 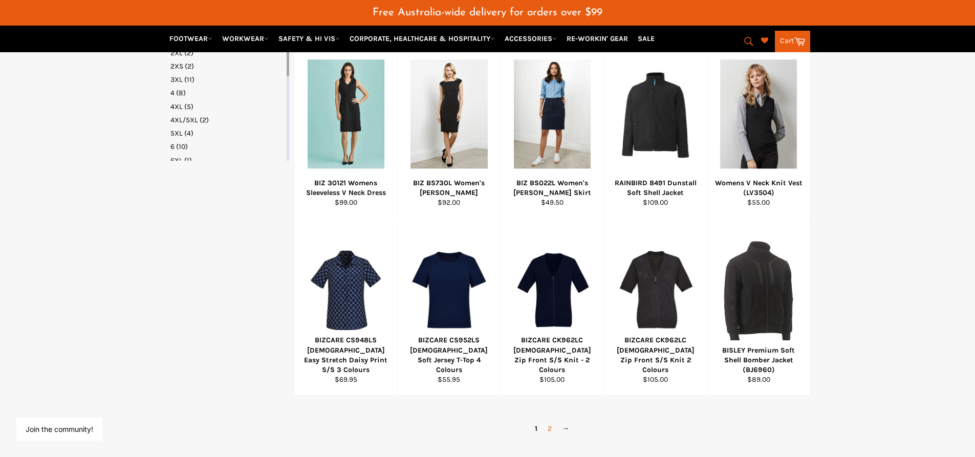 What do you see at coordinates (182, 146) in the screenshot?
I see `span: (10)` at bounding box center [182, 146].